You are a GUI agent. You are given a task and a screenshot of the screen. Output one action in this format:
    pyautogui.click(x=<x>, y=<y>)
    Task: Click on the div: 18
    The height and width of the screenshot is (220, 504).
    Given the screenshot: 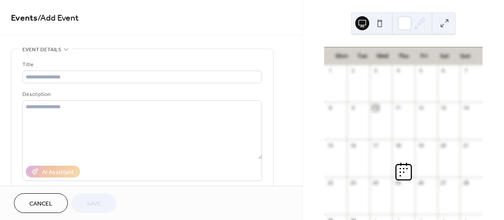 What is the action you would take?
    pyautogui.click(x=398, y=145)
    